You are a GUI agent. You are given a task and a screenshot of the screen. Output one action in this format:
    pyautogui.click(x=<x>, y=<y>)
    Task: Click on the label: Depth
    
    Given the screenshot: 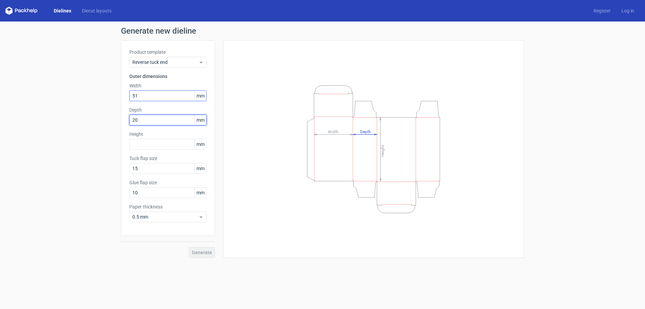 What is the action you would take?
    pyautogui.click(x=168, y=110)
    